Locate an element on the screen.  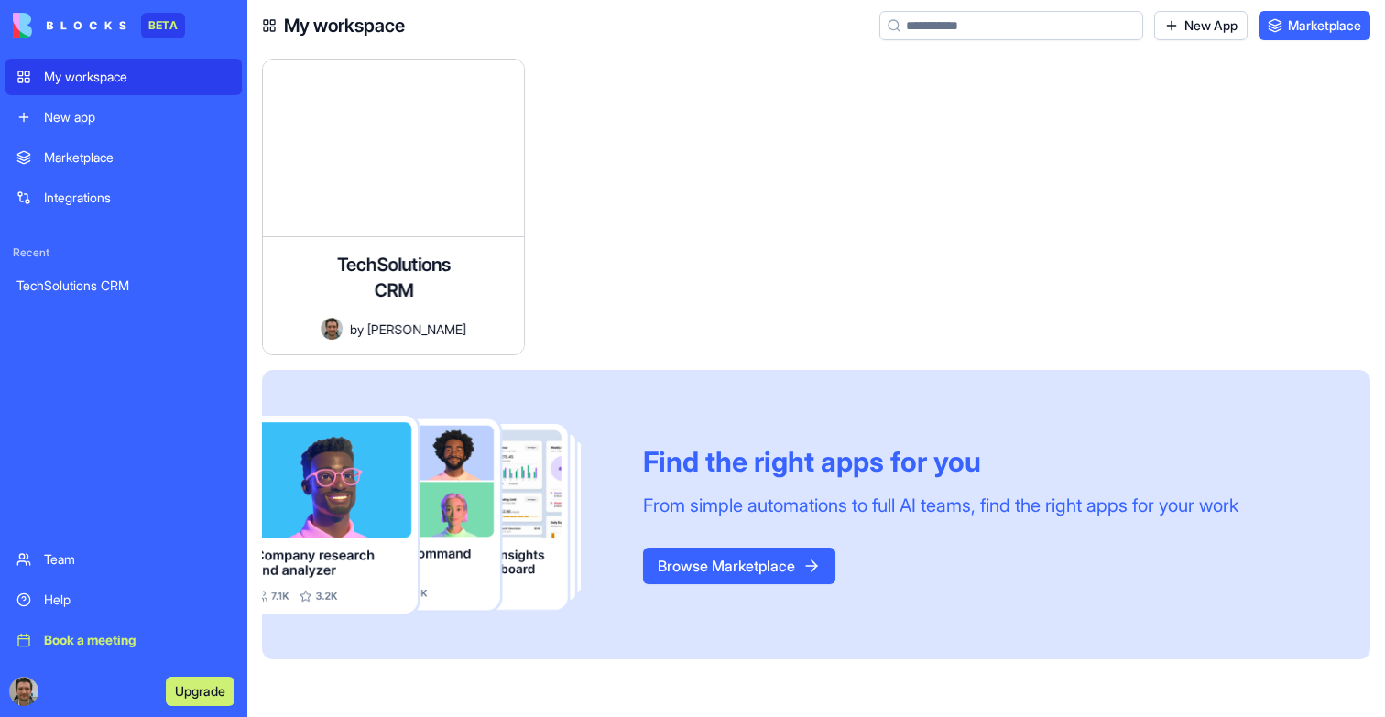
h4: TechSolutions CRM is located at coordinates (393, 278).